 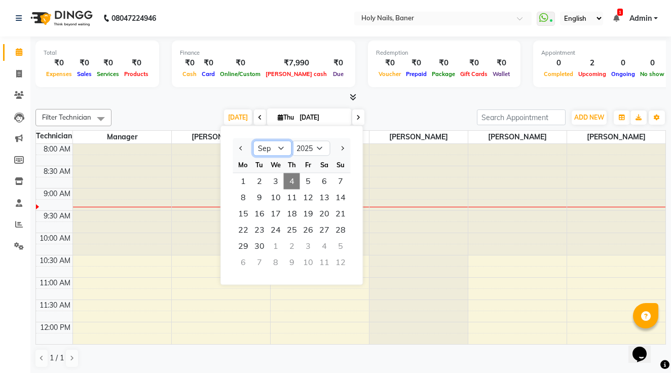 I want to click on span: Package, so click(x=444, y=74).